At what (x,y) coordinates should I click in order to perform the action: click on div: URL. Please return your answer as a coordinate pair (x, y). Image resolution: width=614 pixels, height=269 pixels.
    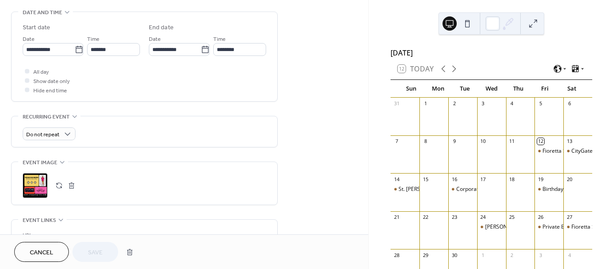
    Looking at the image, I should click on (143, 235).